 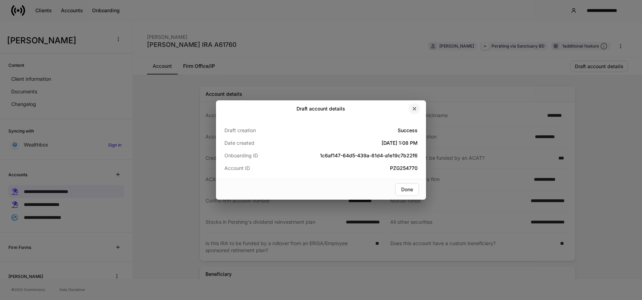 I want to click on h5: Success, so click(x=353, y=131).